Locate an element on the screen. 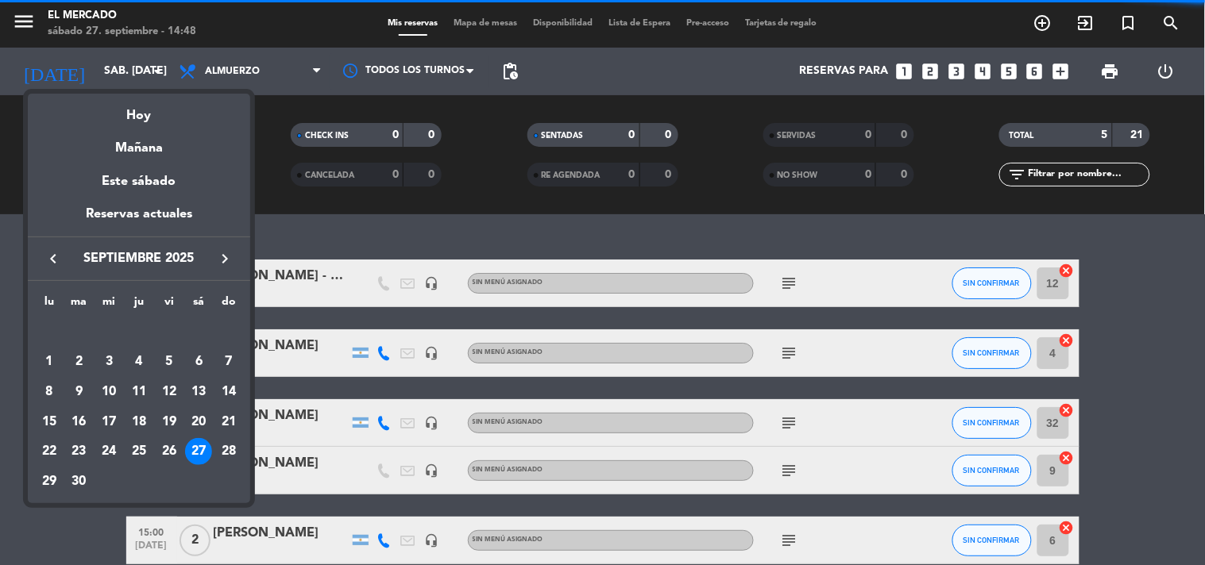 The image size is (1205, 565). div: 18 is located at coordinates (139, 422).